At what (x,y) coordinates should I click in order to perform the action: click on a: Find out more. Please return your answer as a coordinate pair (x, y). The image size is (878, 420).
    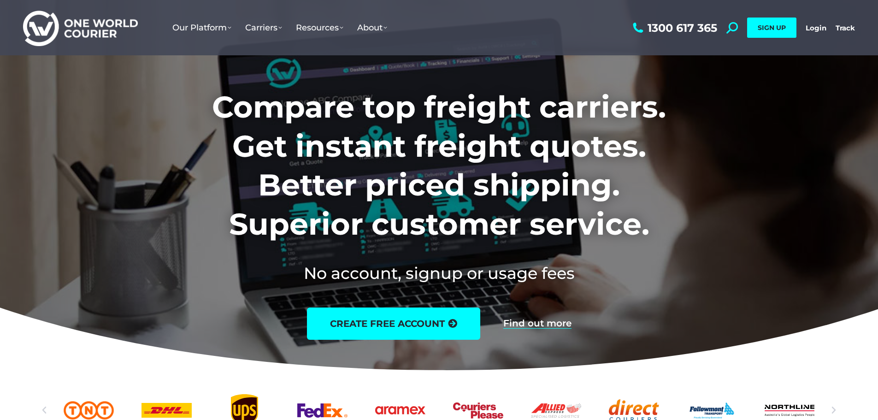
    Looking at the image, I should click on (537, 324).